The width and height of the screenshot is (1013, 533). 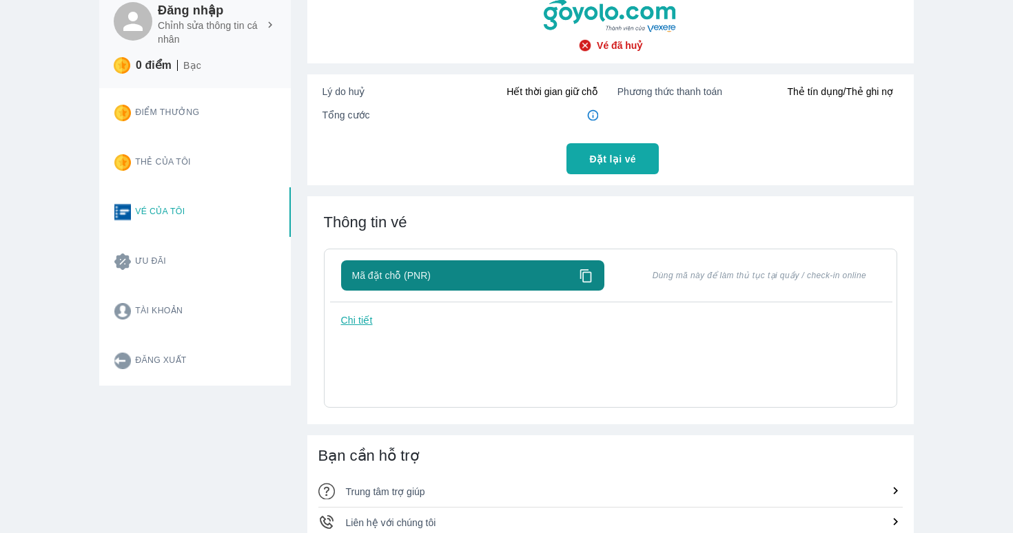 I want to click on img: logout, so click(x=123, y=361).